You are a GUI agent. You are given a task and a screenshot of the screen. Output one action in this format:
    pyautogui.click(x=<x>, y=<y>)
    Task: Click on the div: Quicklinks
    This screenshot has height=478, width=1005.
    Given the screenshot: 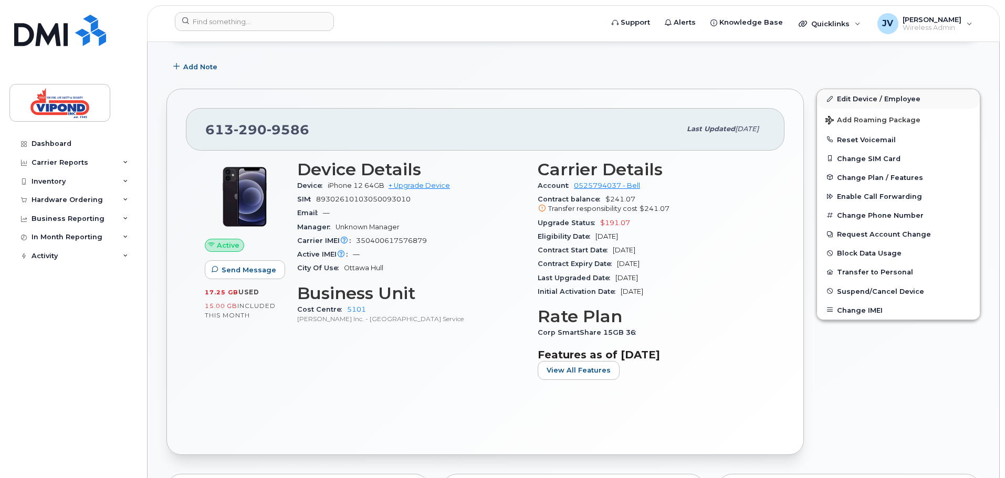 What is the action you would take?
    pyautogui.click(x=830, y=24)
    